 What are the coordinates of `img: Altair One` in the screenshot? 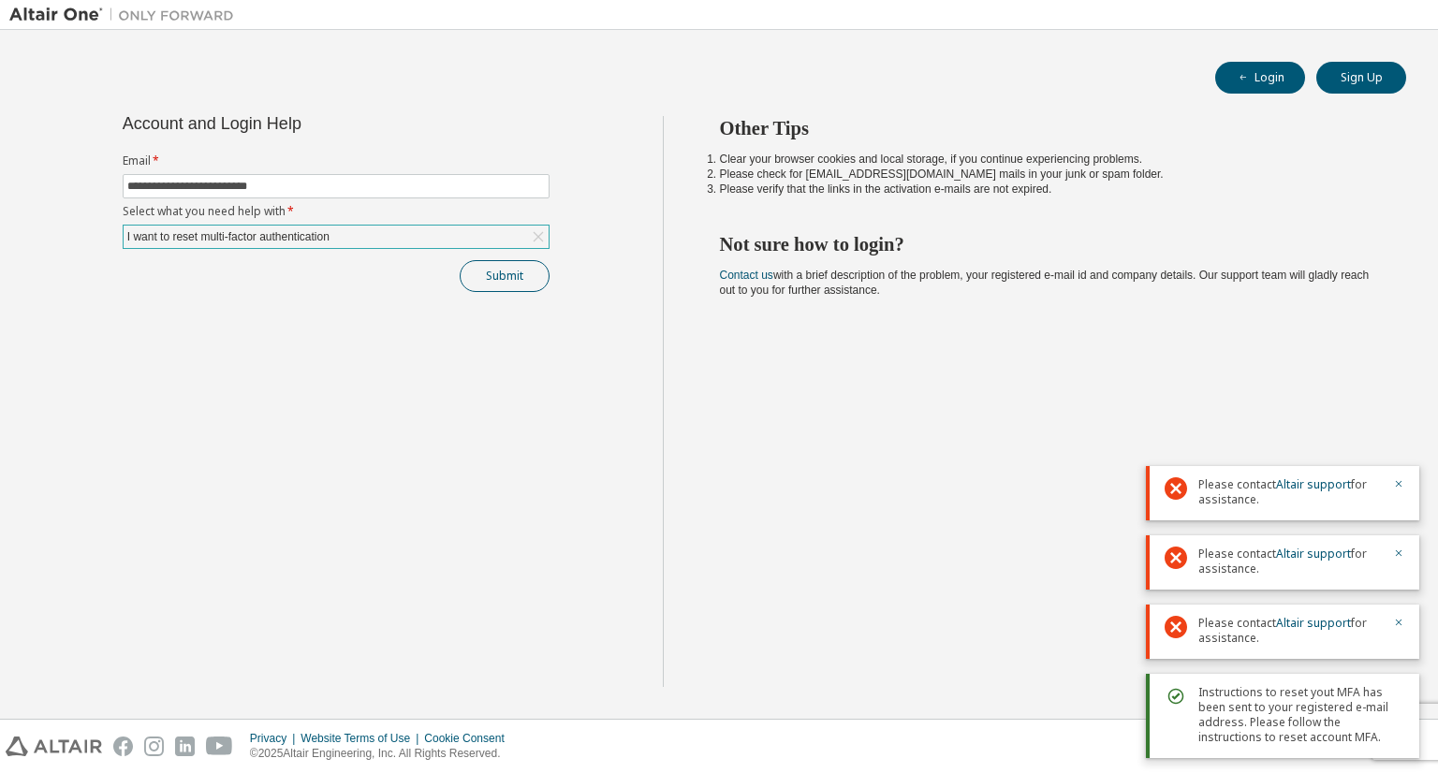 It's located at (126, 15).